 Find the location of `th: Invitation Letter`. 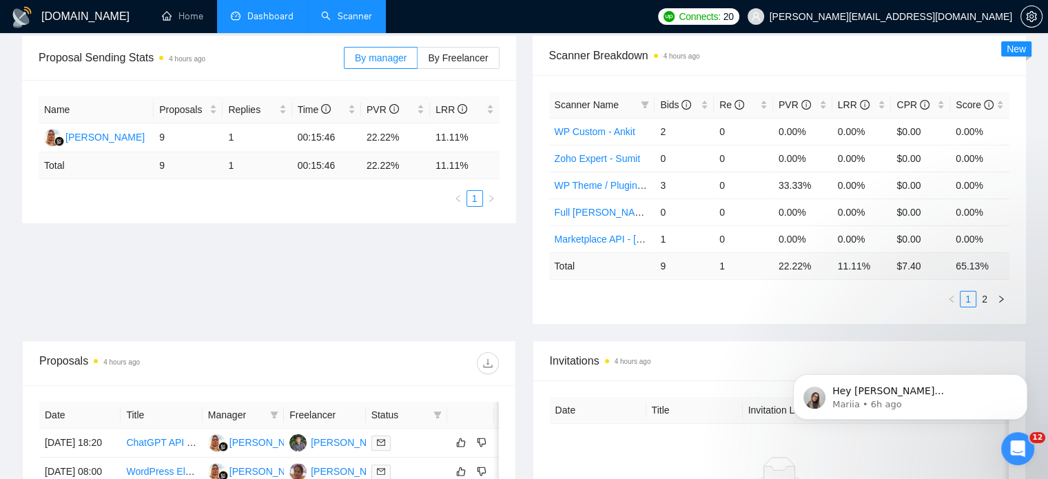

th: Invitation Letter is located at coordinates (791, 410).